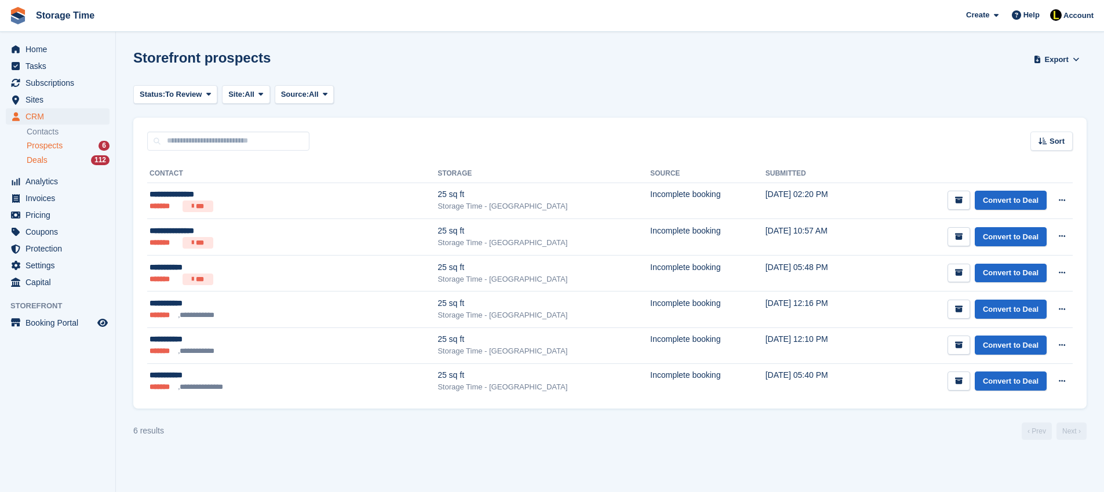  I want to click on span: Account, so click(1079, 16).